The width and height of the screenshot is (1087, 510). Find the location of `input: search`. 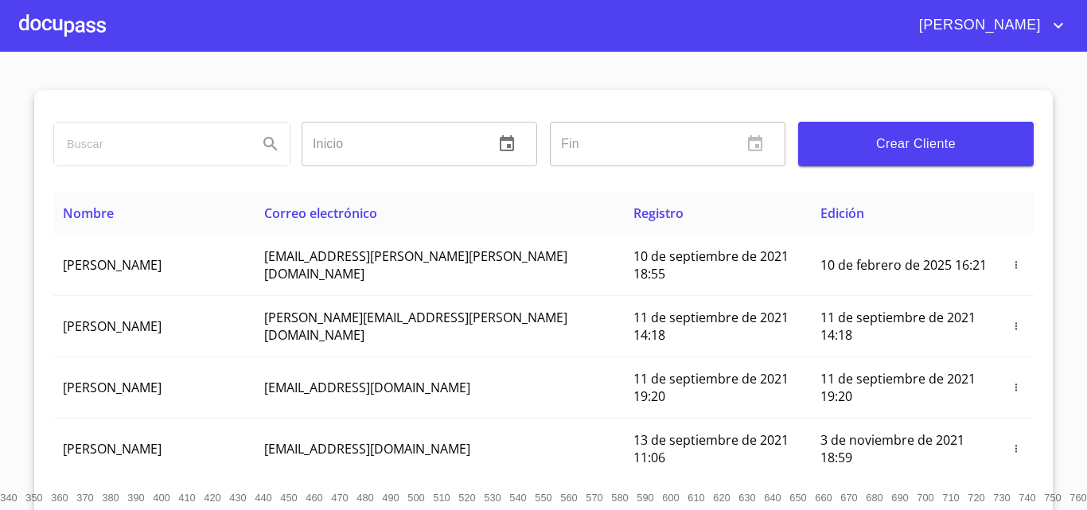

input: search is located at coordinates (150, 144).